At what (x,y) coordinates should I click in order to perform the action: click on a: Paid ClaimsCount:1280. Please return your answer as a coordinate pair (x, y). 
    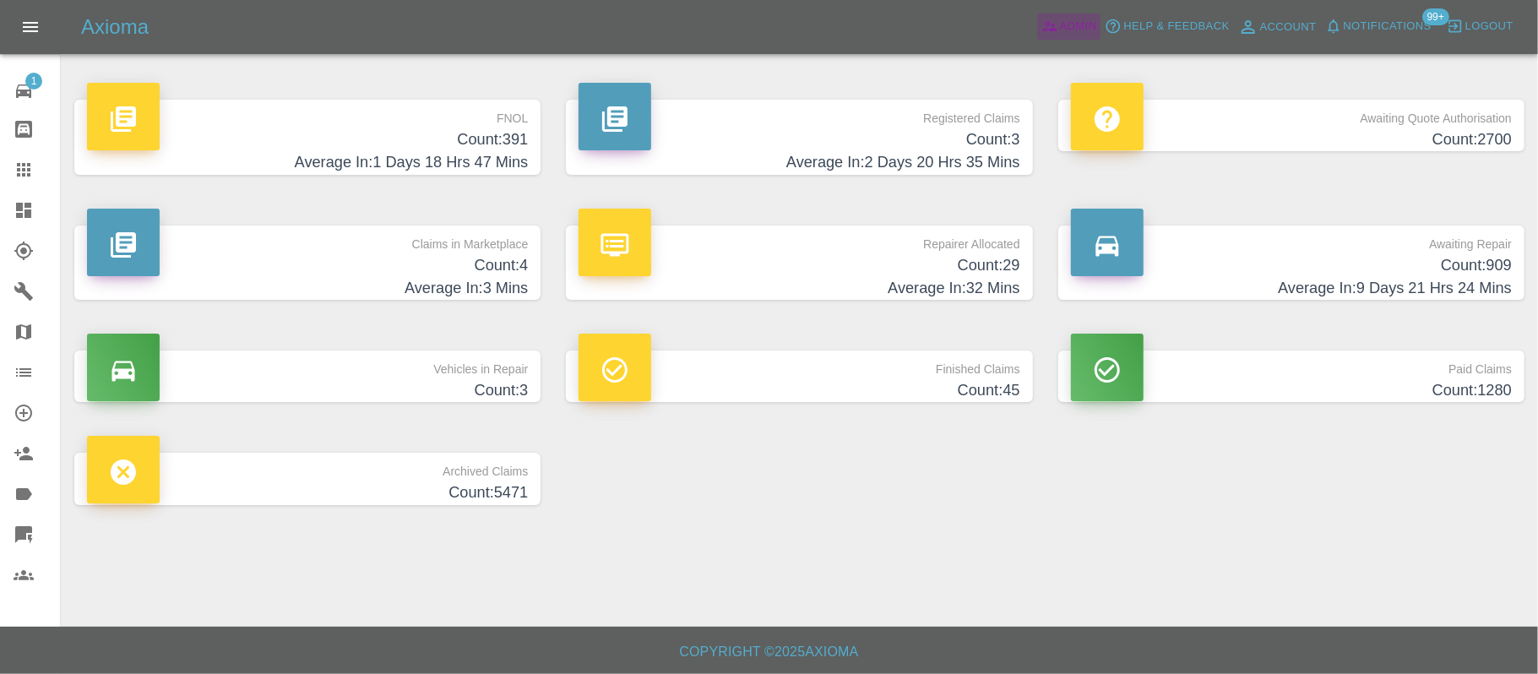
    Looking at the image, I should click on (1291, 376).